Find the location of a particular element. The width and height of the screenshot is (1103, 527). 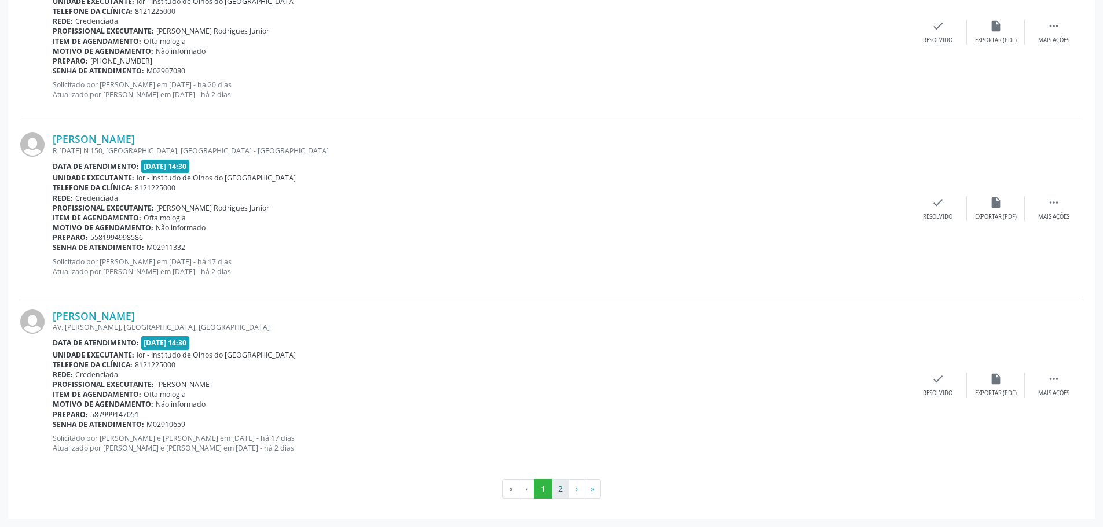

span: 5581994998586 is located at coordinates (116, 237).